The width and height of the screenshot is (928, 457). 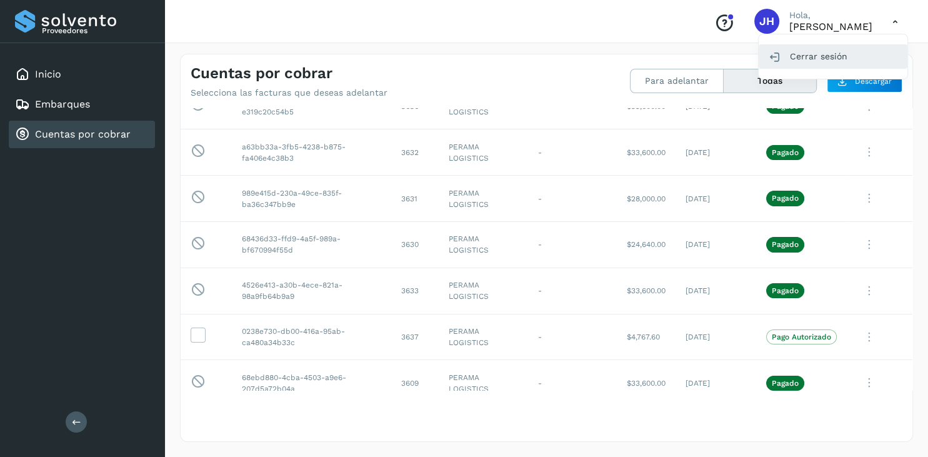 I want to click on a: Inicio, so click(x=48, y=74).